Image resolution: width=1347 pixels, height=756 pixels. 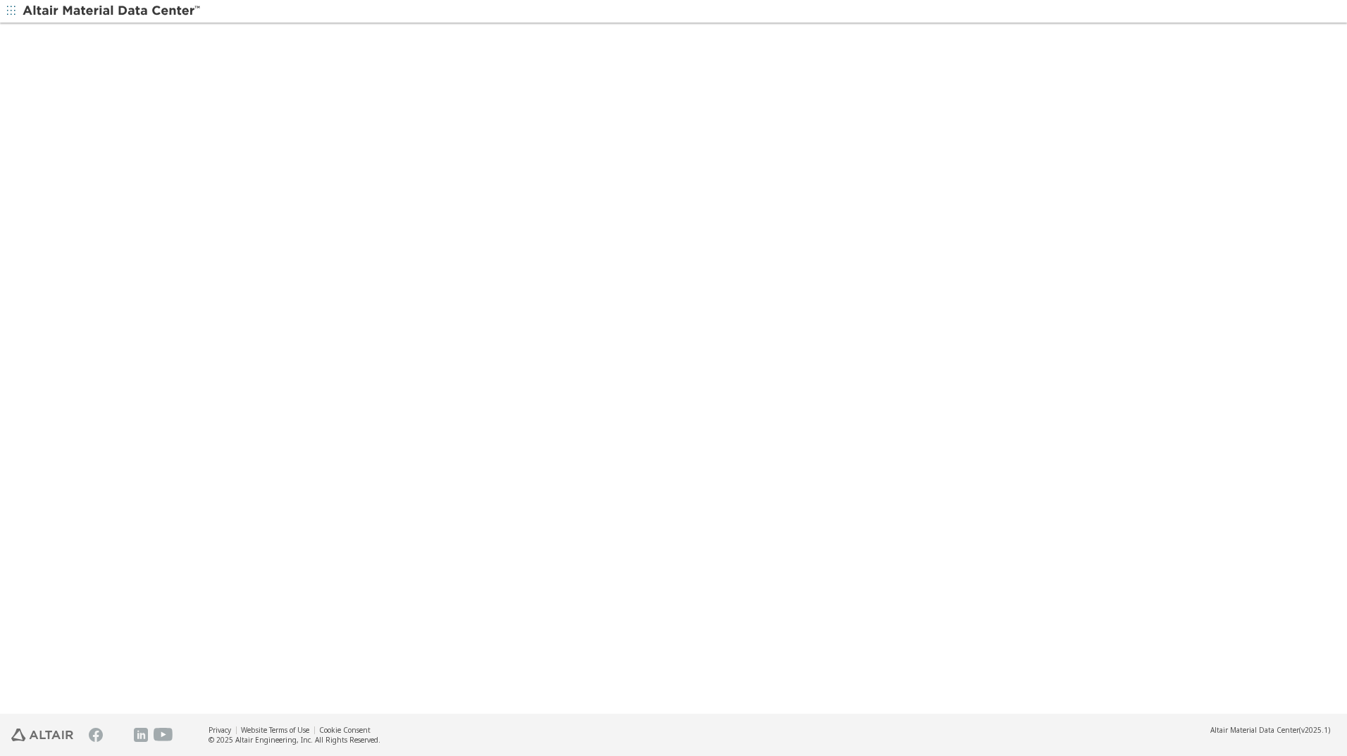 I want to click on div: © 2025 Altair Engineering, Inc. All Rights Reserved., so click(x=294, y=740).